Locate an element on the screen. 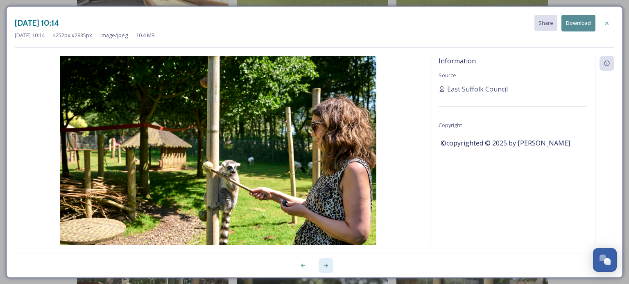 The height and width of the screenshot is (284, 629). span: image/jpeg is located at coordinates (114, 35).